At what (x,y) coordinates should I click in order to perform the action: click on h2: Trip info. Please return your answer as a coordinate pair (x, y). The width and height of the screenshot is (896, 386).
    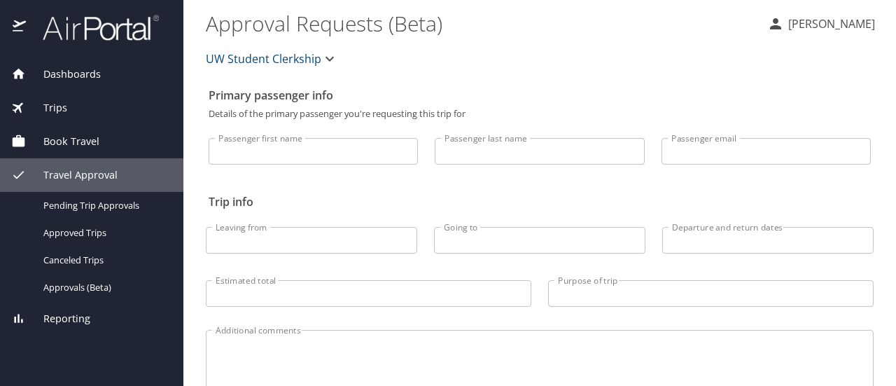
    Looking at the image, I should click on (540, 202).